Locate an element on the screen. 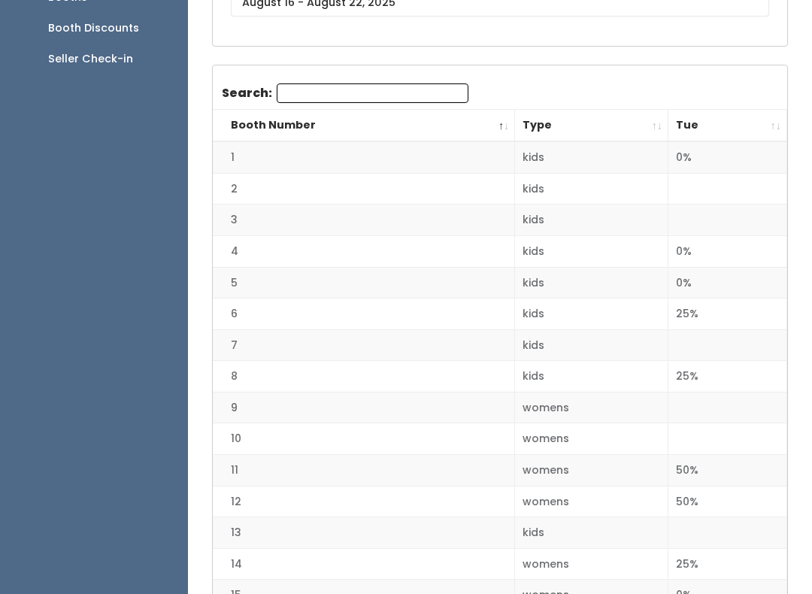  td: 11 is located at coordinates (364, 471).